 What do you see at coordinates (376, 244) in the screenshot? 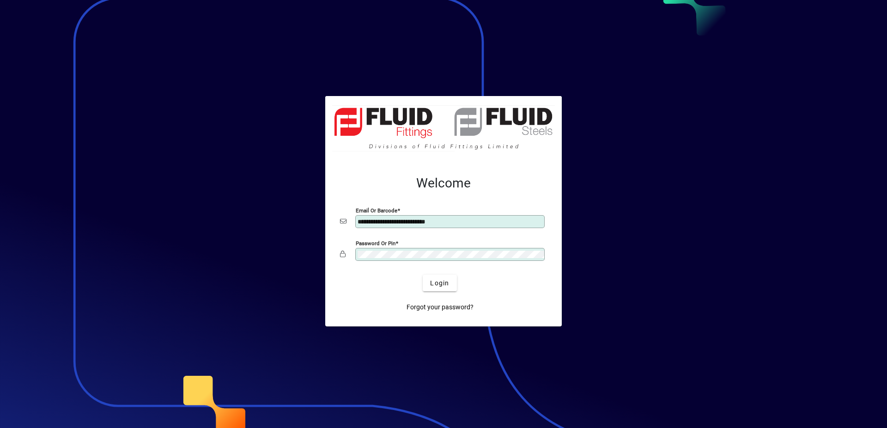
I see `mat-label: Password or Pin` at bounding box center [376, 244].